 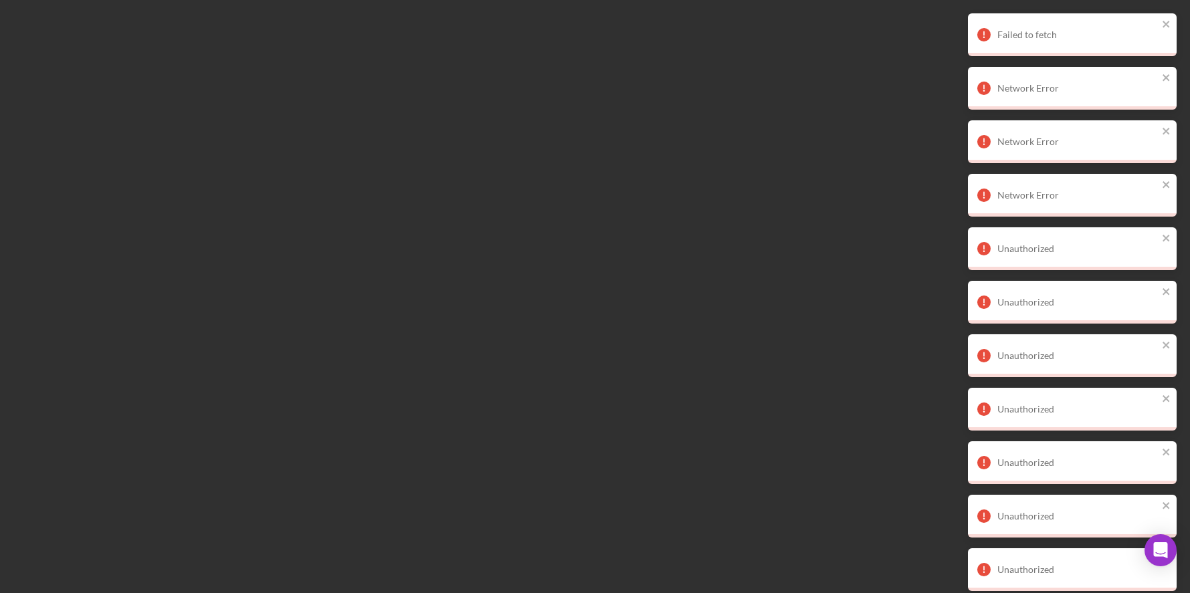 What do you see at coordinates (1077, 35) in the screenshot?
I see `div: Failed to fetch` at bounding box center [1077, 35].